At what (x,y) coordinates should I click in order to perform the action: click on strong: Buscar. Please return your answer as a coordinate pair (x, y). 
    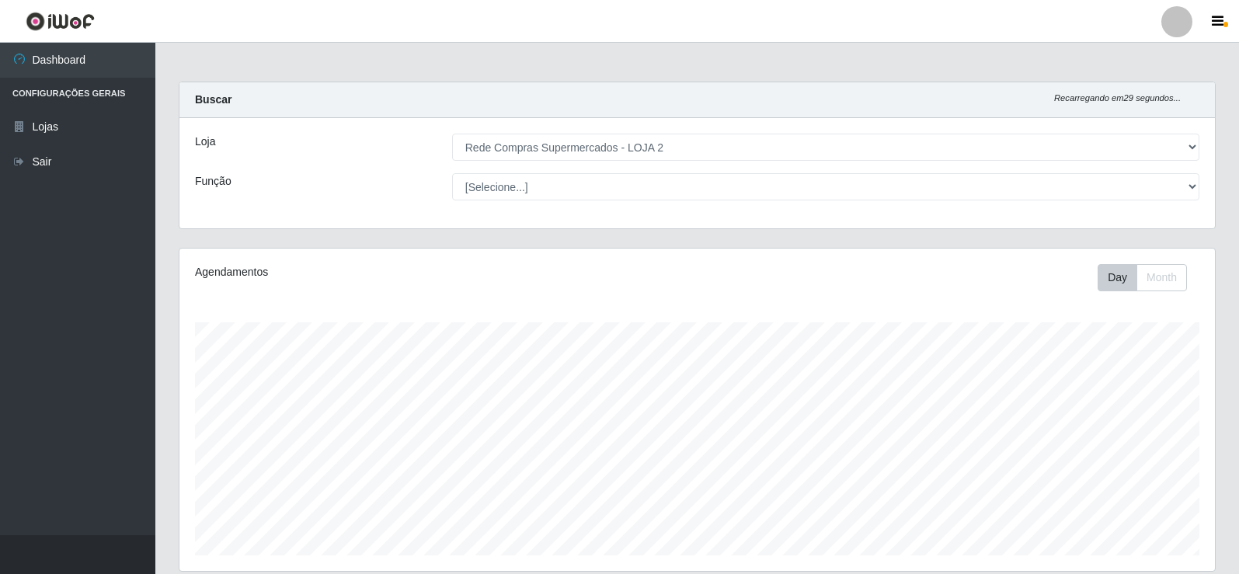
    Looking at the image, I should click on (213, 99).